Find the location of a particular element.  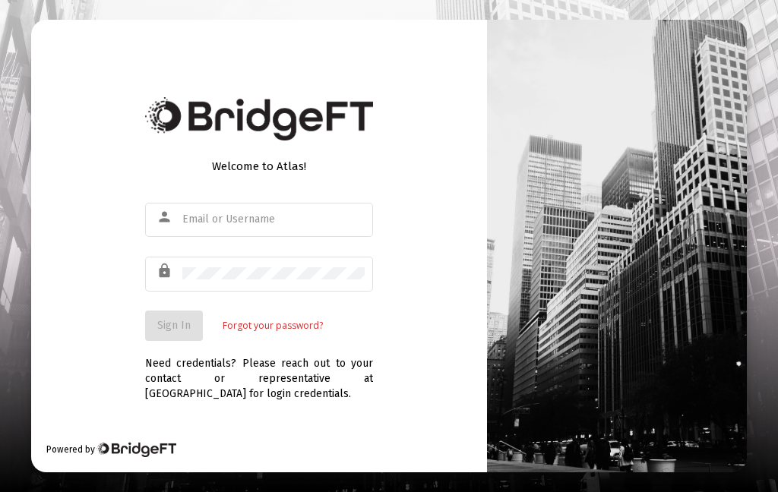

a: Forgot your password? is located at coordinates (273, 326).